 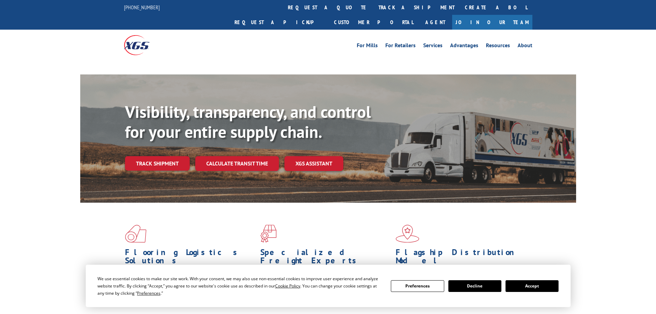 I want to click on h1: Flooring Logistics Solutions, so click(x=190, y=258).